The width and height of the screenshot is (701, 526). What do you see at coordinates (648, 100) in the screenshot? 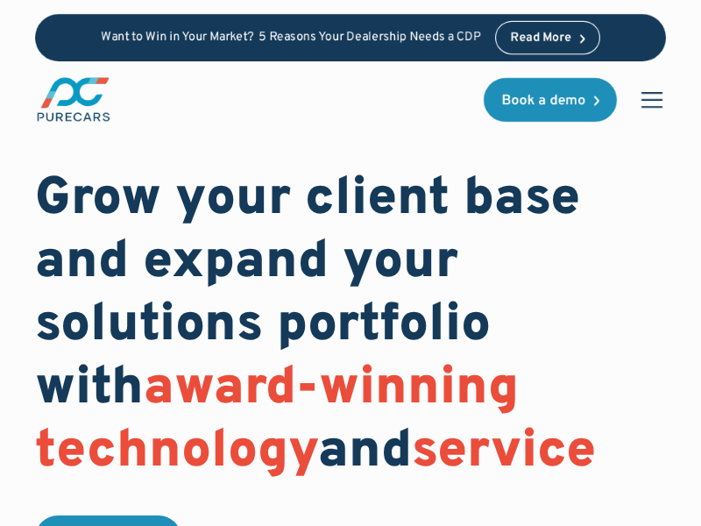
I see `div: menu` at bounding box center [648, 100].